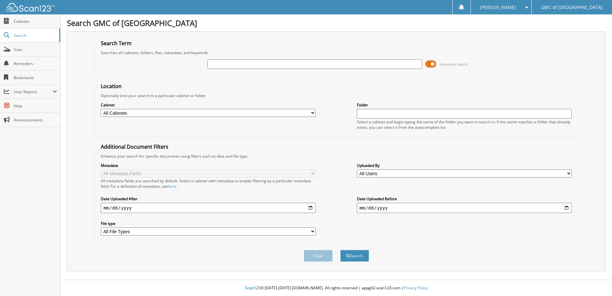  Describe the element at coordinates (464, 105) in the screenshot. I see `label: Folder` at that location.